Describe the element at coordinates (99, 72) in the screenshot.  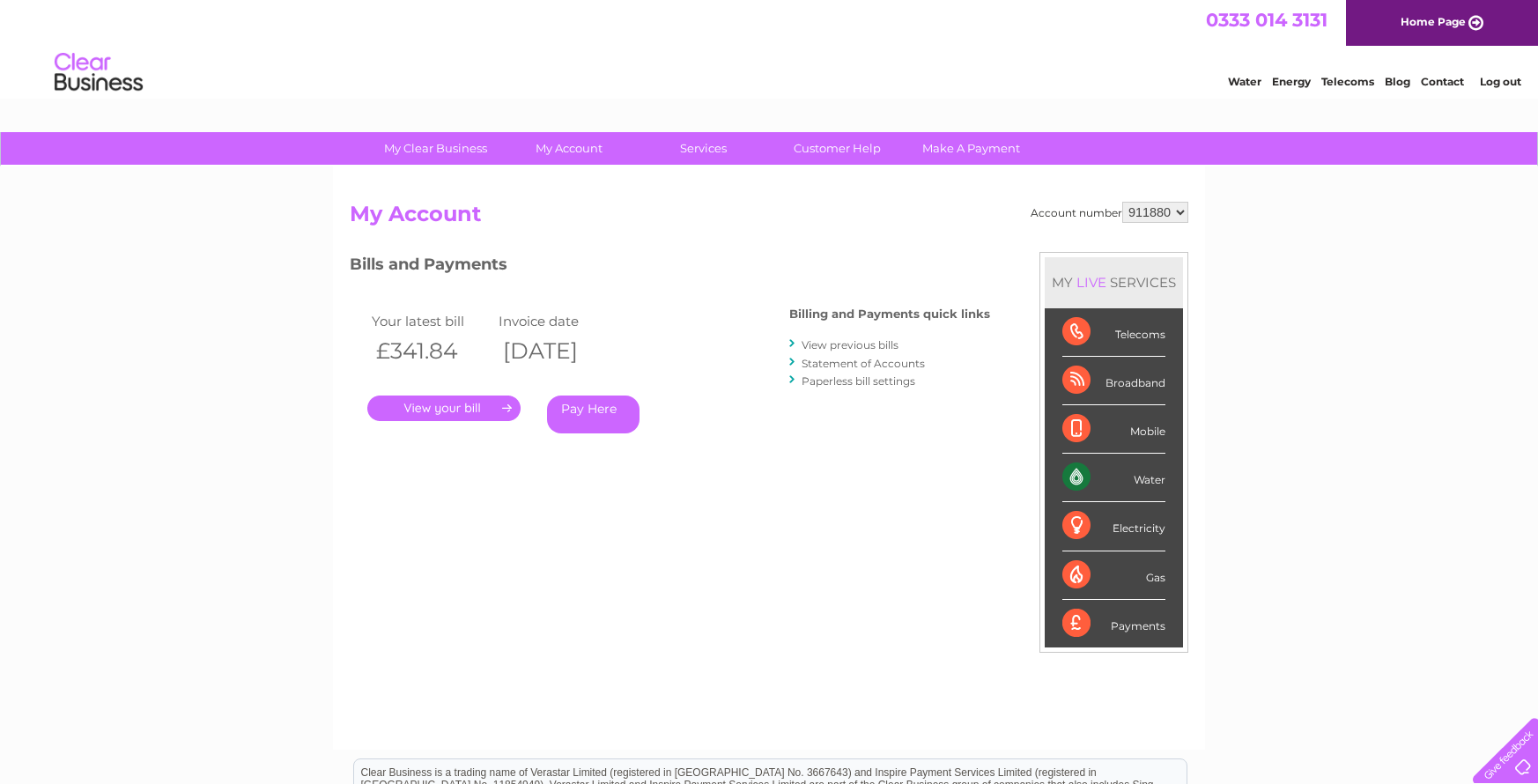
I see `img: logo.png` at that location.